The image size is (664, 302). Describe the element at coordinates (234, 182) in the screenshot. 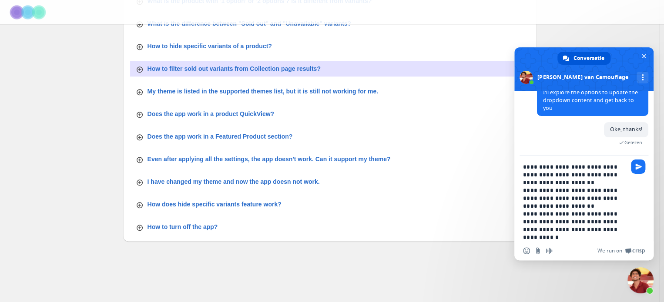

I see `p: I have changed my theme and now the app doesn not work.` at that location.